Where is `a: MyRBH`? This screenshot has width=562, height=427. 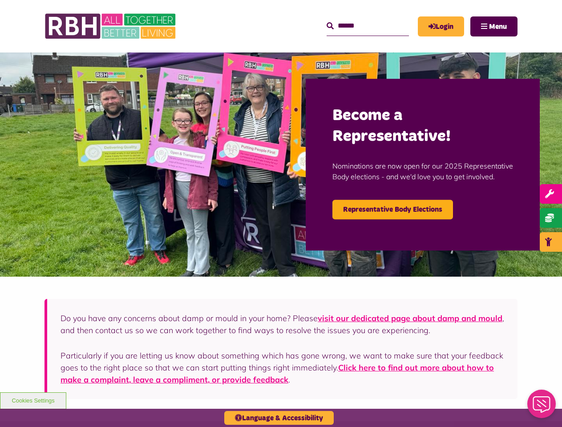
a: MyRBH is located at coordinates (441, 26).